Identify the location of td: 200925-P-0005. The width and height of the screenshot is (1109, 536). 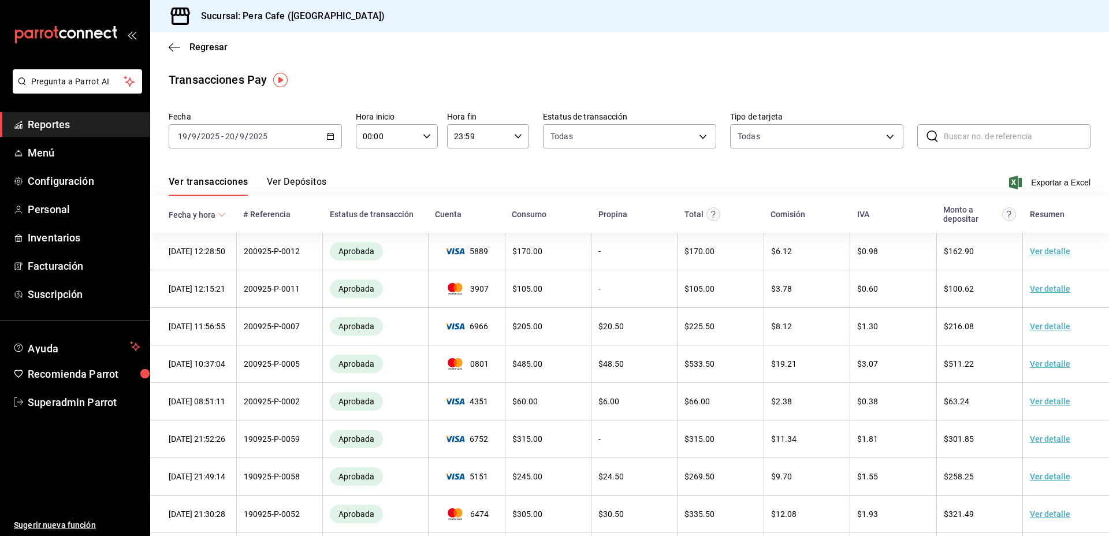
(279, 364).